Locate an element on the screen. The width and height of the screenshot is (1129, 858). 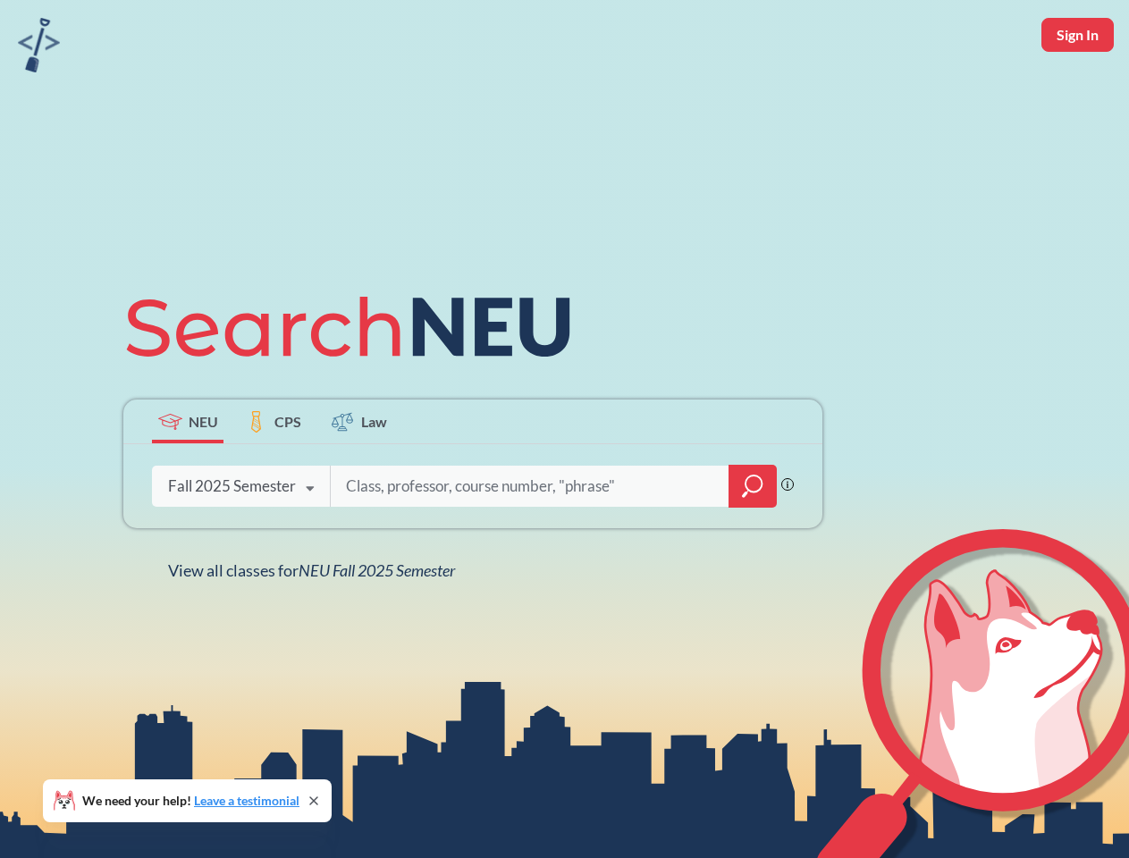
span: Law is located at coordinates (374, 421).